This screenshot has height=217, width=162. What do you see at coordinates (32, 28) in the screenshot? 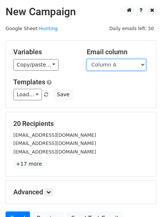
I see `small: Google Sheet:` at bounding box center [32, 28].